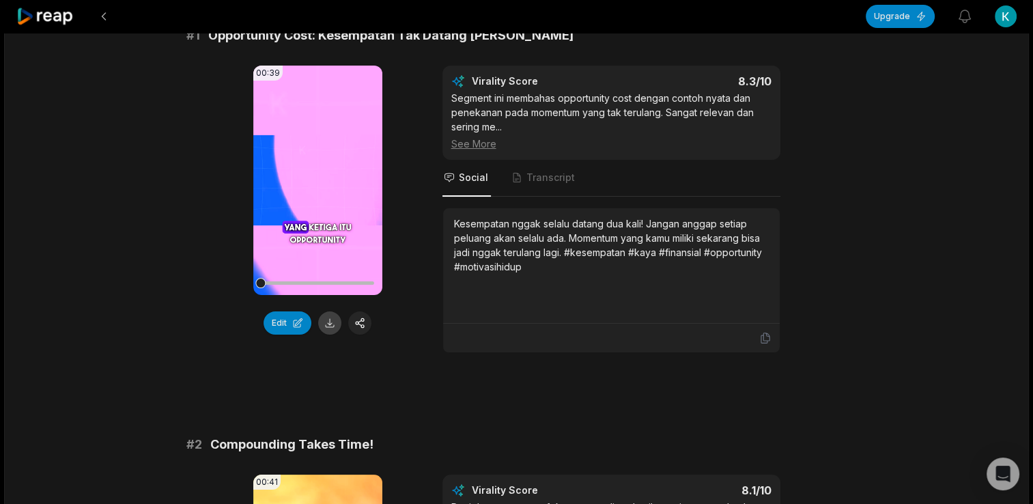 The height and width of the screenshot is (504, 1033). I want to click on div: 8.3 /10, so click(698, 81).